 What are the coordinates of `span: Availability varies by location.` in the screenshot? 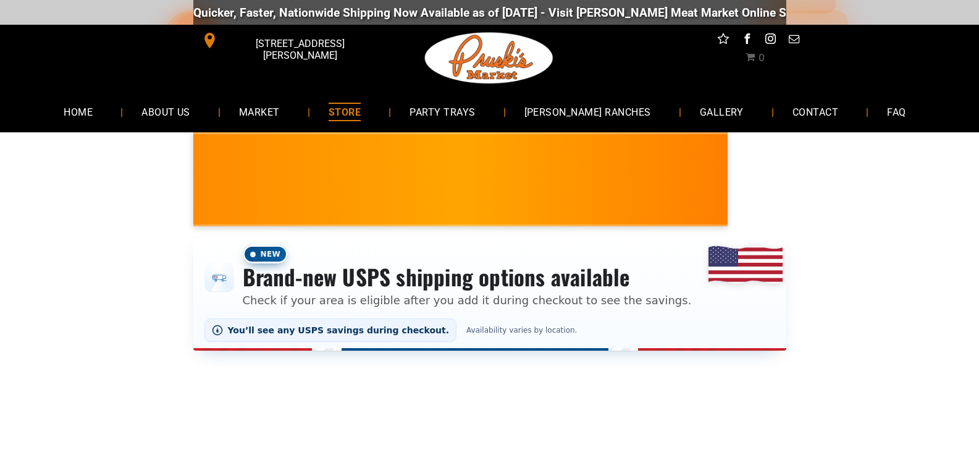 It's located at (521, 330).